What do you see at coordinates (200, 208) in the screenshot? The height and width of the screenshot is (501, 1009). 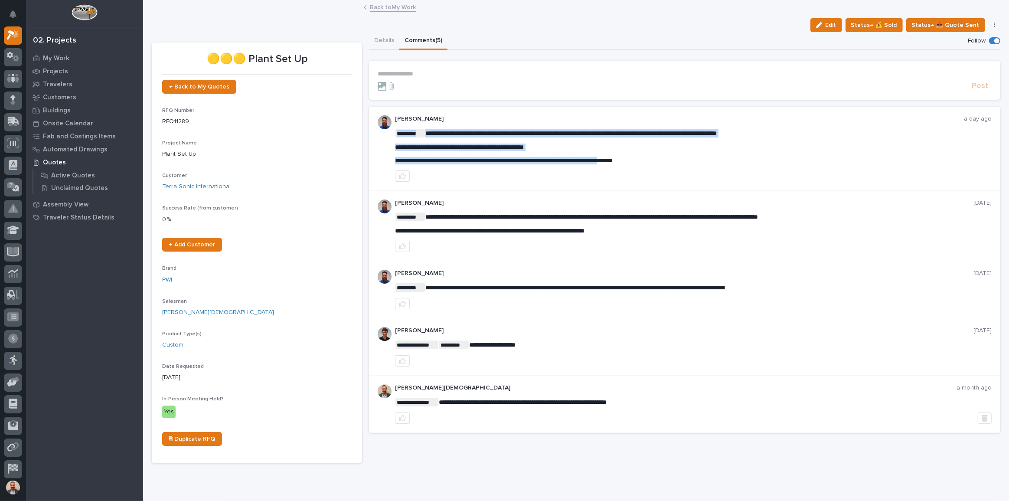 I see `span: Success Rate (from customer)` at bounding box center [200, 208].